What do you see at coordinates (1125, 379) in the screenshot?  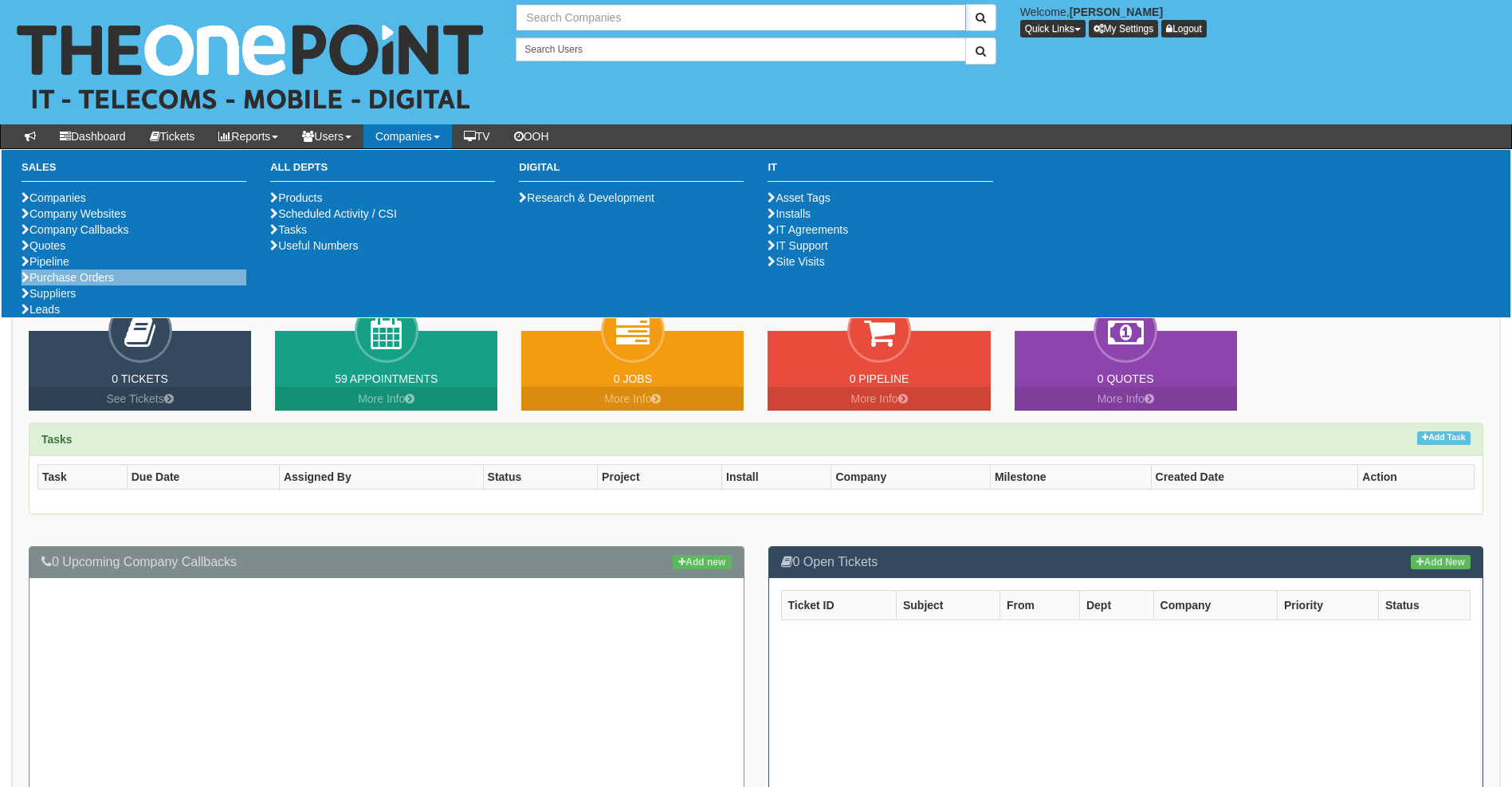 I see `a: 0 Quotes` at bounding box center [1125, 379].